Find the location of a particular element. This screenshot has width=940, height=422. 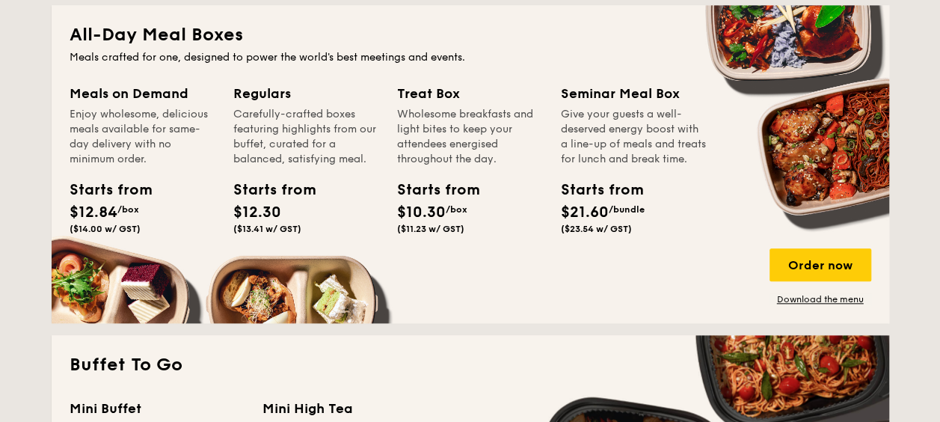

div: Enjoy wholesome, delicious meals available for same-day delivery with no minimum order. is located at coordinates (142, 137).